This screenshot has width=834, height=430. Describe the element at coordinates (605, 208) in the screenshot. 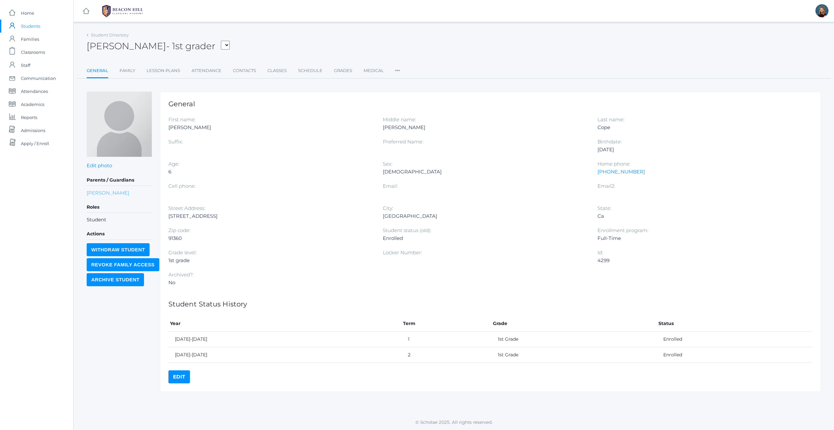

I see `label: State:` at that location.